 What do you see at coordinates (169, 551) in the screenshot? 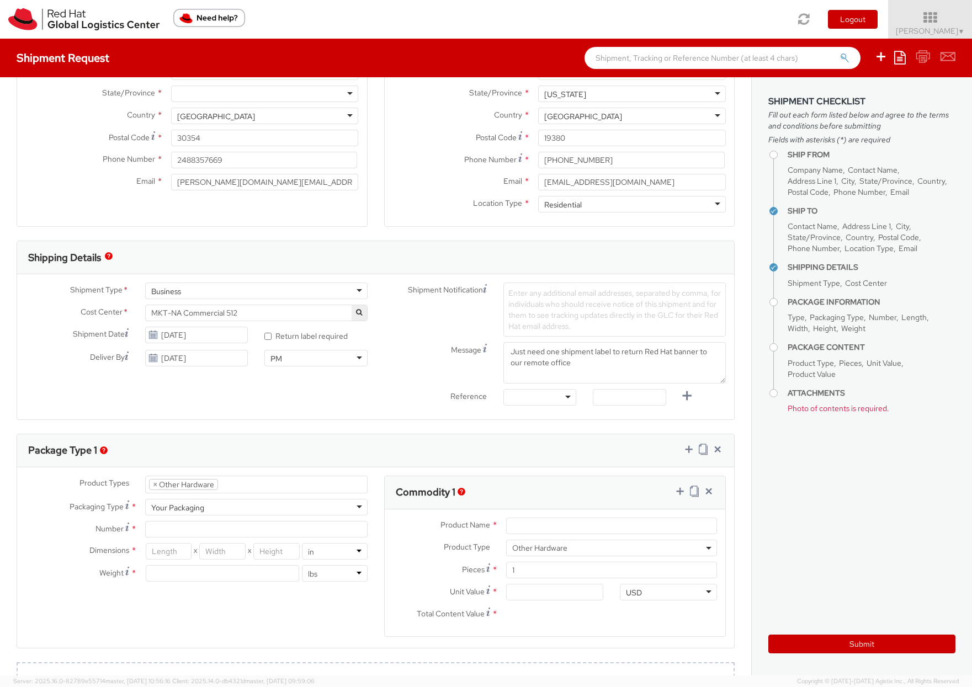
I see `input: Length` at bounding box center [169, 551].